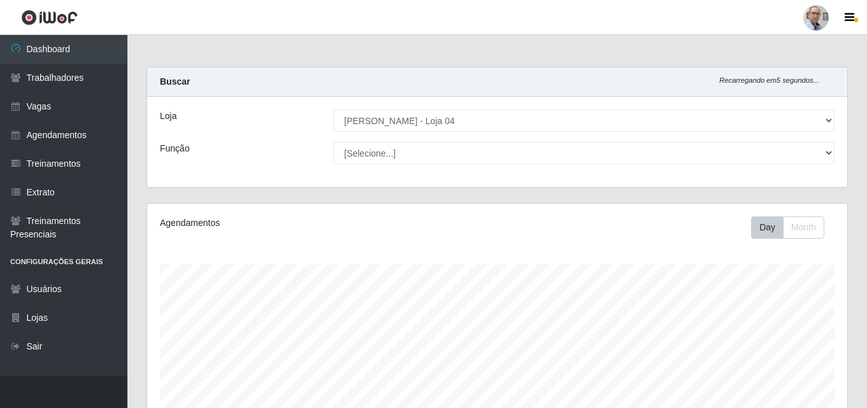 This screenshot has width=867, height=408. Describe the element at coordinates (803, 227) in the screenshot. I see `button: Month` at that location.